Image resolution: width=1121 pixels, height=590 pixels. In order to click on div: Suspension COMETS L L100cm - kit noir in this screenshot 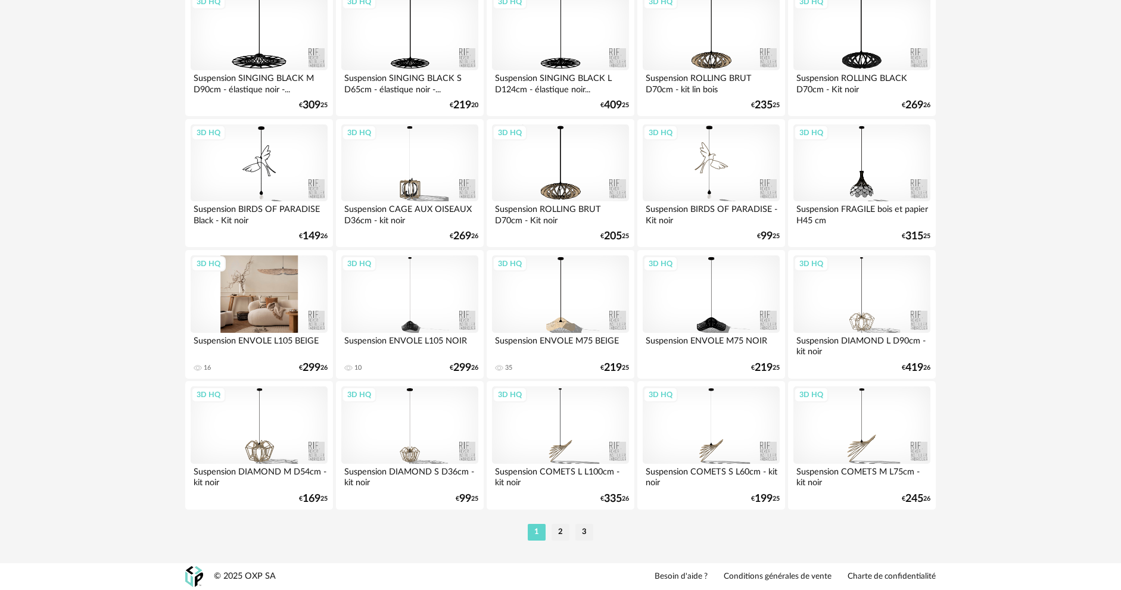, I will do `click(560, 476)`.